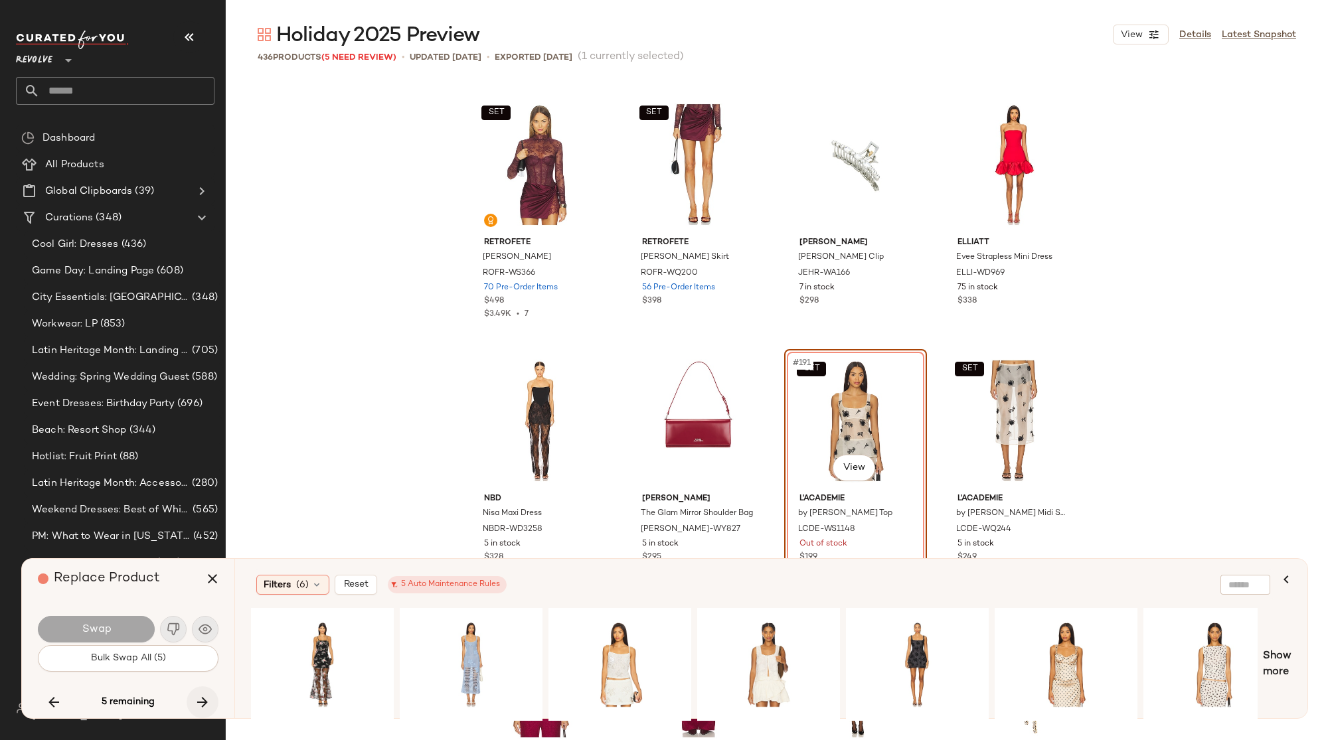  Describe the element at coordinates (983, 530) in the screenshot. I see `span: LCDE-WQ244` at that location.